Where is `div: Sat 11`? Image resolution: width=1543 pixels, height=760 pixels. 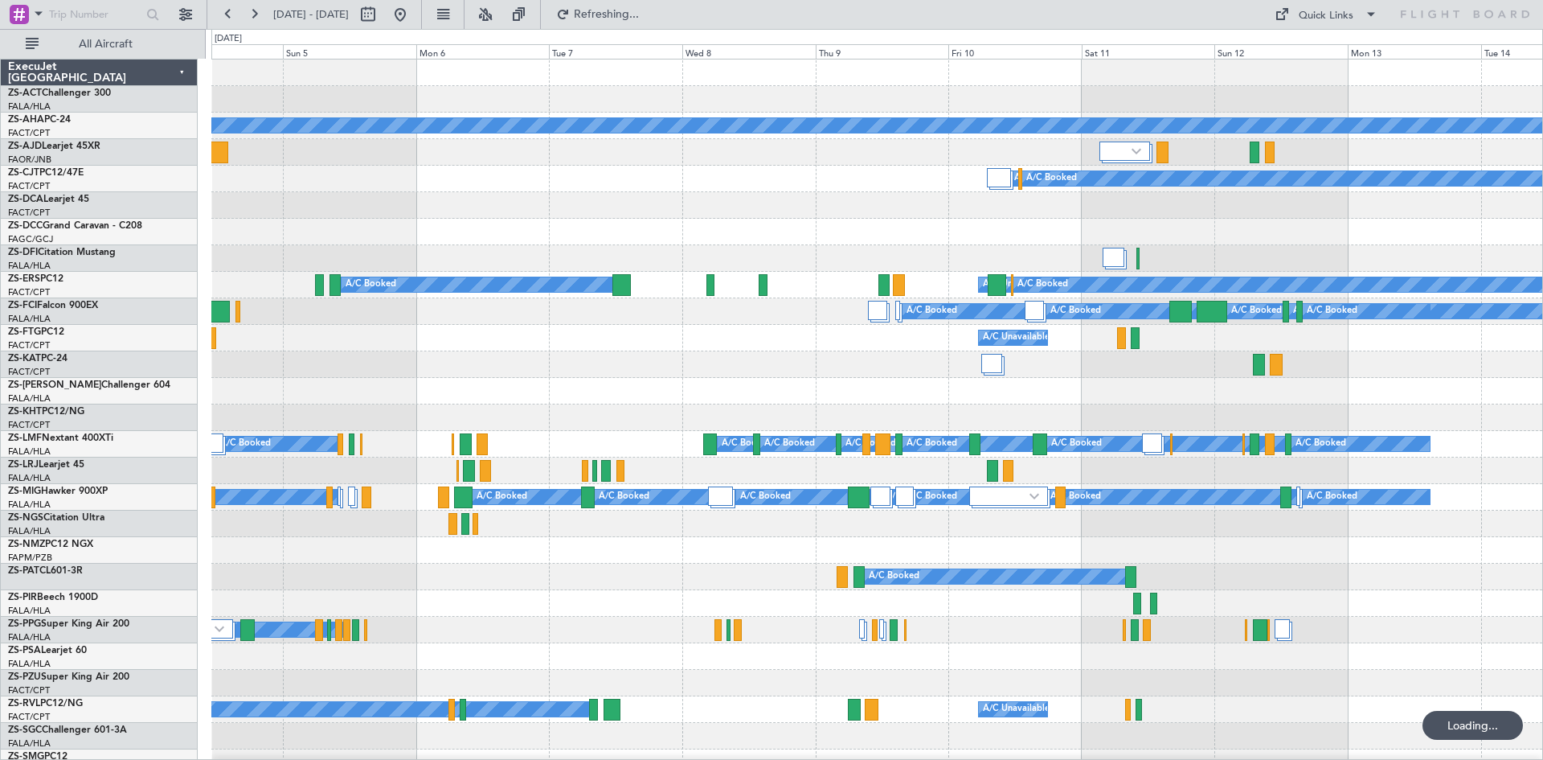 div: Sat 11 is located at coordinates (1149, 51).